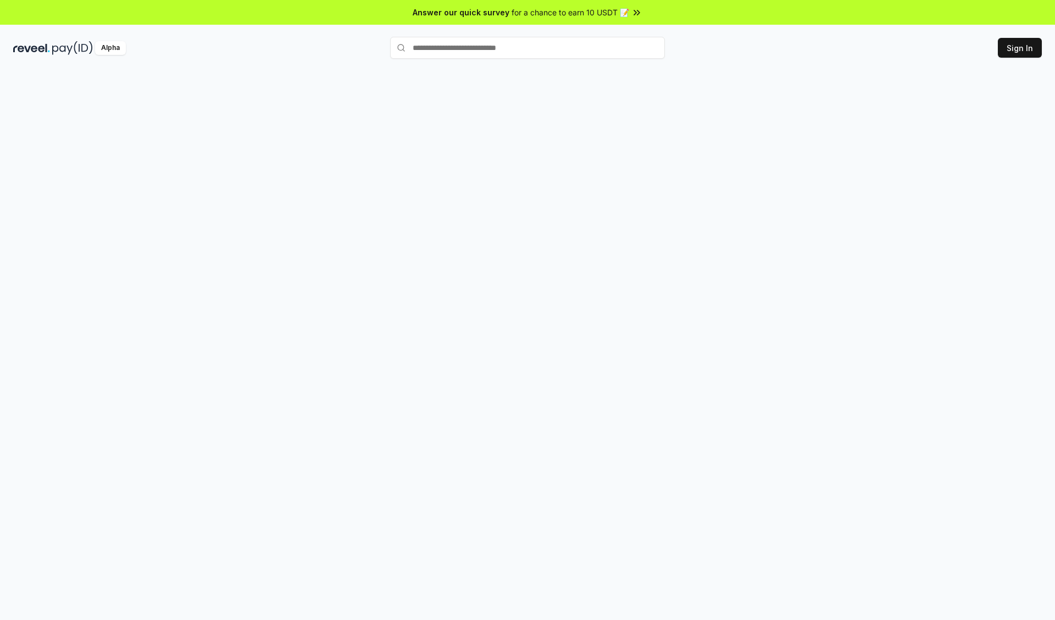 This screenshot has height=620, width=1055. What do you see at coordinates (1020, 48) in the screenshot?
I see `button: Sign In` at bounding box center [1020, 48].